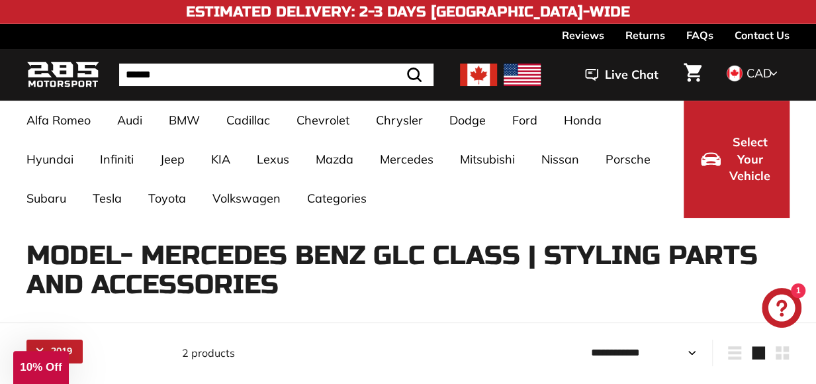  What do you see at coordinates (116, 159) in the screenshot?
I see `a: Infiniti` at bounding box center [116, 159].